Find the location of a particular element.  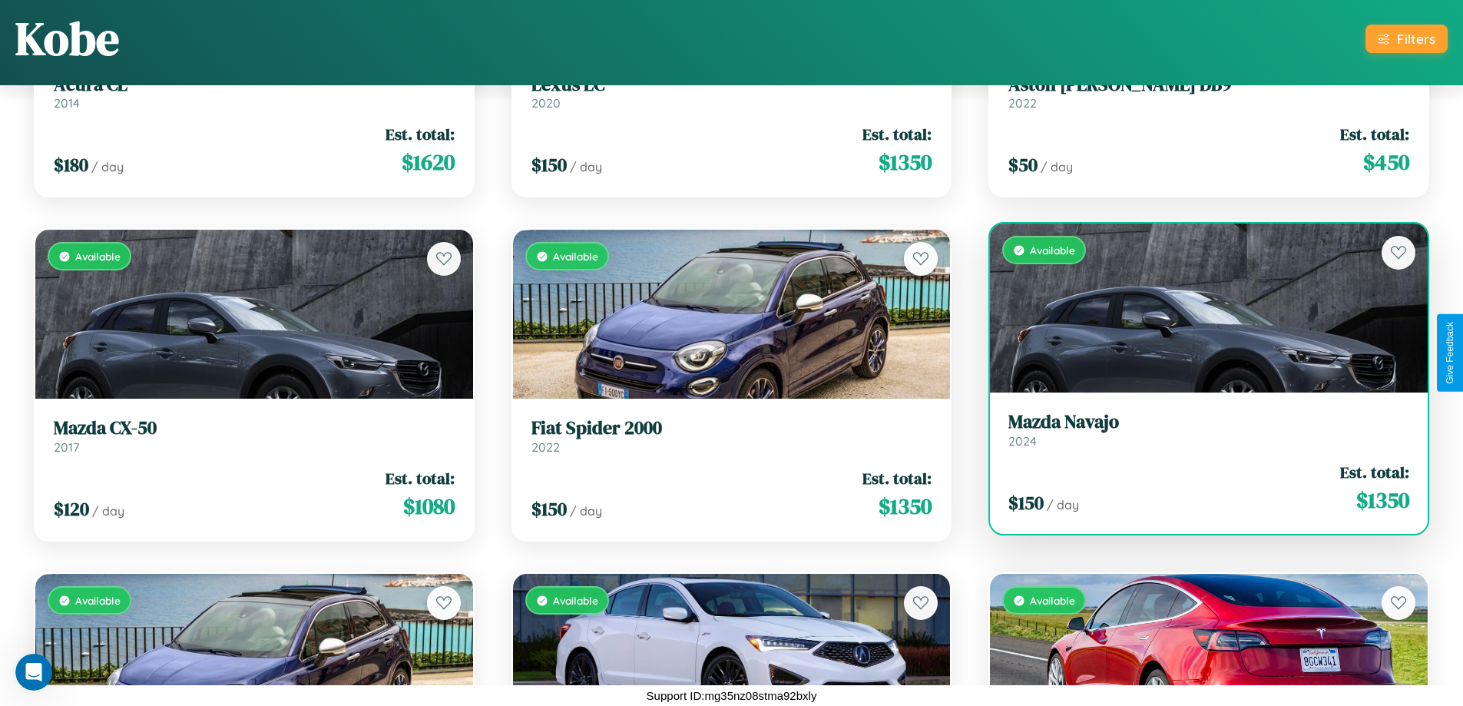

p: Support ID: mg35nz08stma92bxly is located at coordinates (732, 695).